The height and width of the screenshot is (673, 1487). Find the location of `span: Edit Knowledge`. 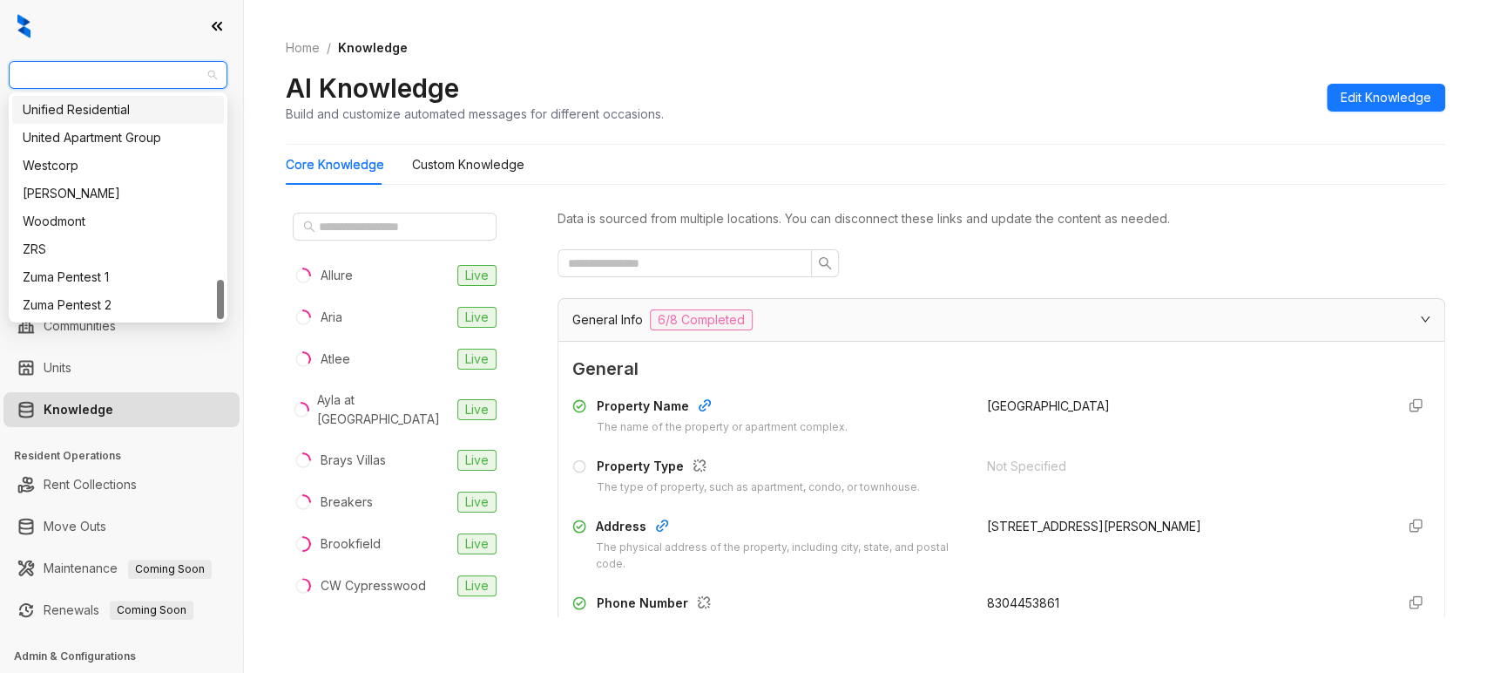

span: Edit Knowledge is located at coordinates (1386, 98).